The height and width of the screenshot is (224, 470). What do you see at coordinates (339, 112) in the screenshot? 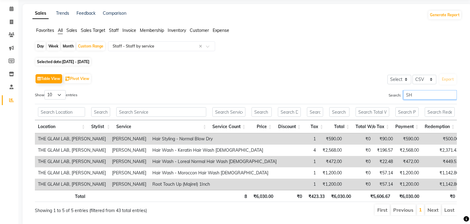
I see `input: Search Total` at bounding box center [339, 112].